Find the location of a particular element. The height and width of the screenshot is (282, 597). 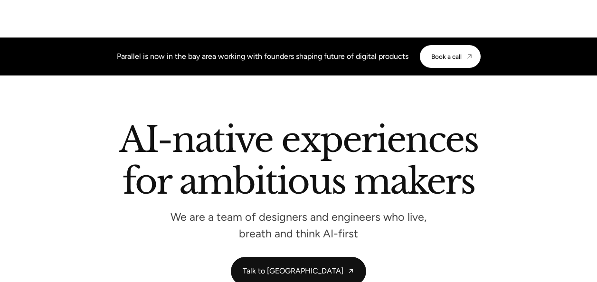

a: Book a call is located at coordinates (450, 56).